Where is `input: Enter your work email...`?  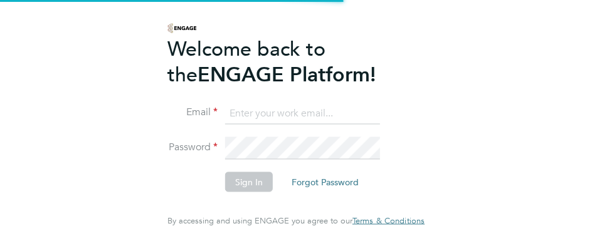 input: Enter your work email... is located at coordinates (302, 113).